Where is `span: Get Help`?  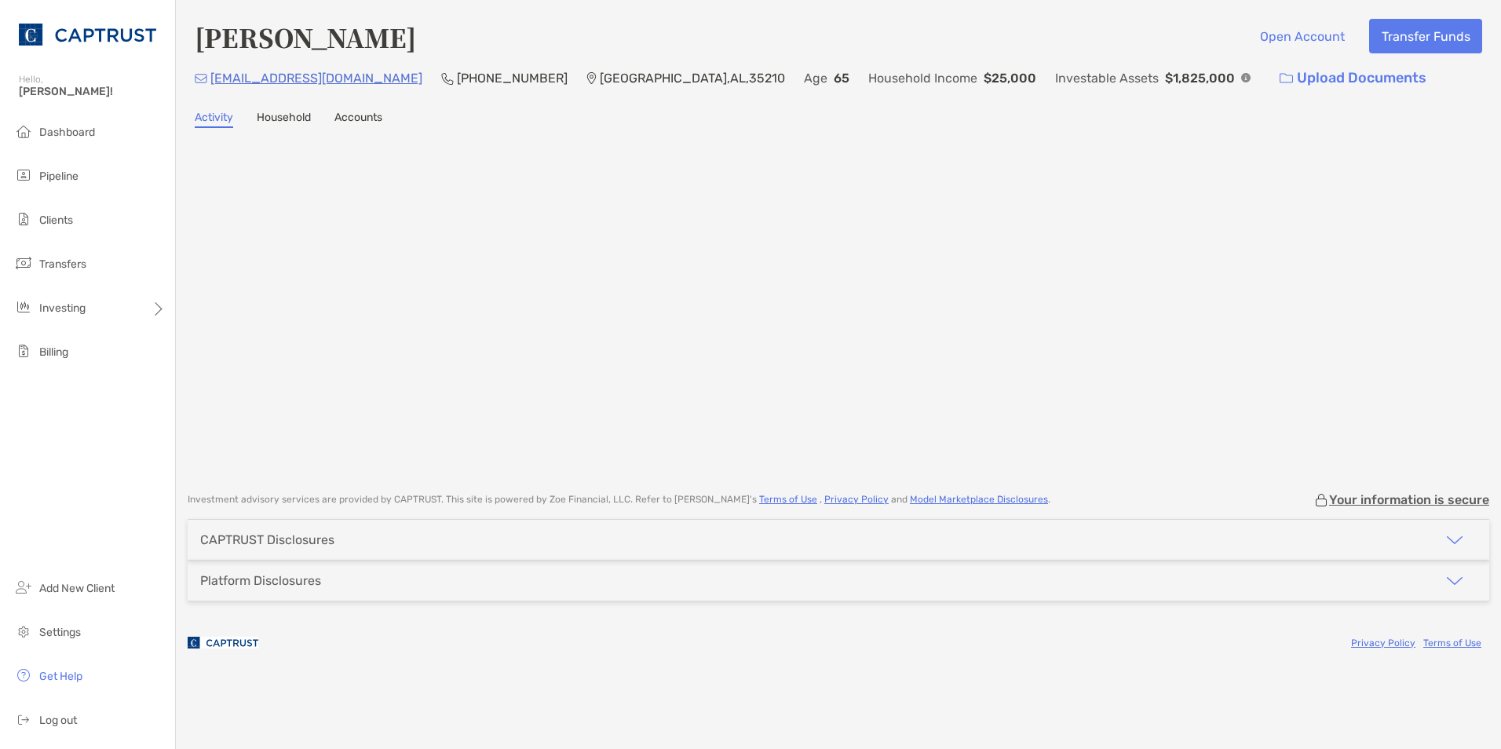 span: Get Help is located at coordinates (60, 676).